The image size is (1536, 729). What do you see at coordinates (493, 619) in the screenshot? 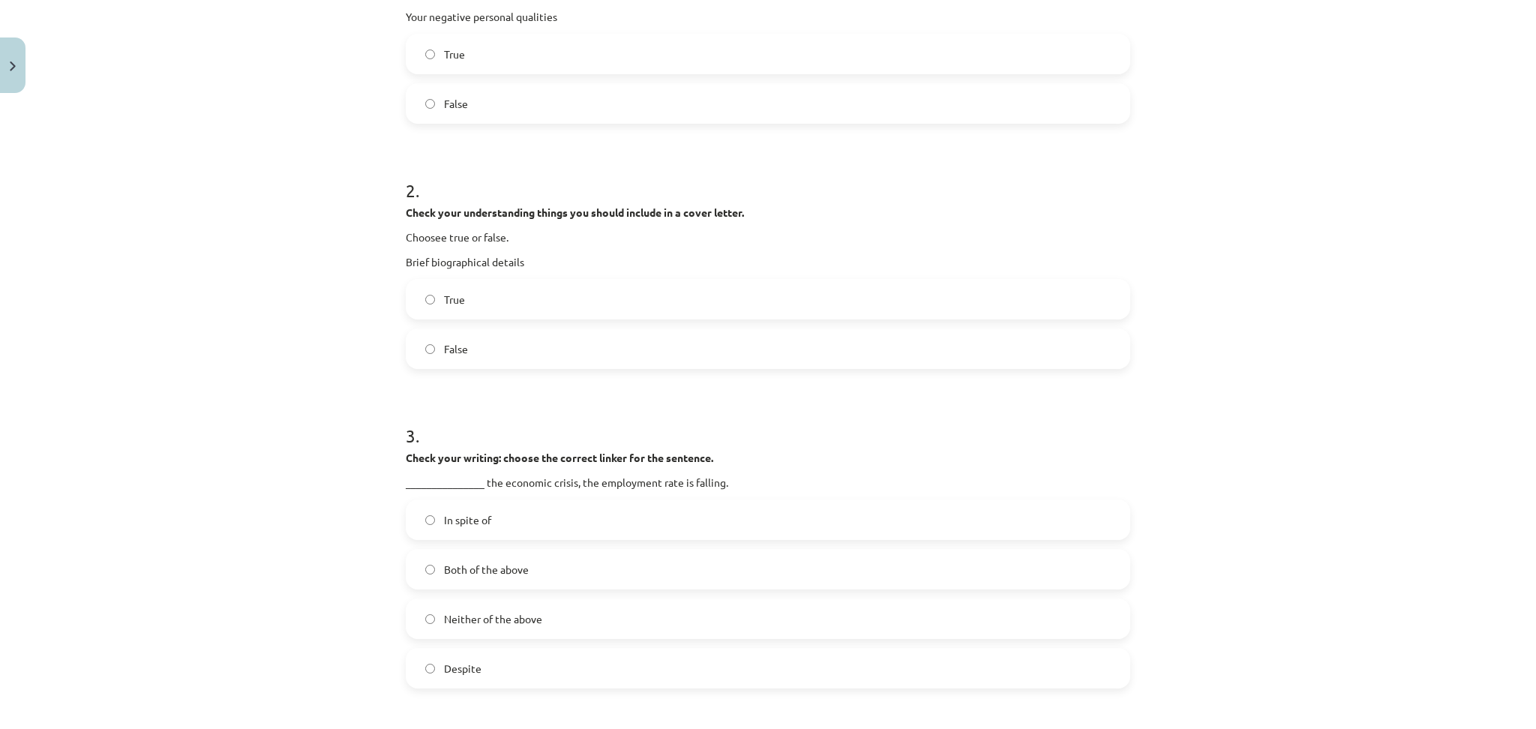
I see `span: Neither of the above` at bounding box center [493, 619].